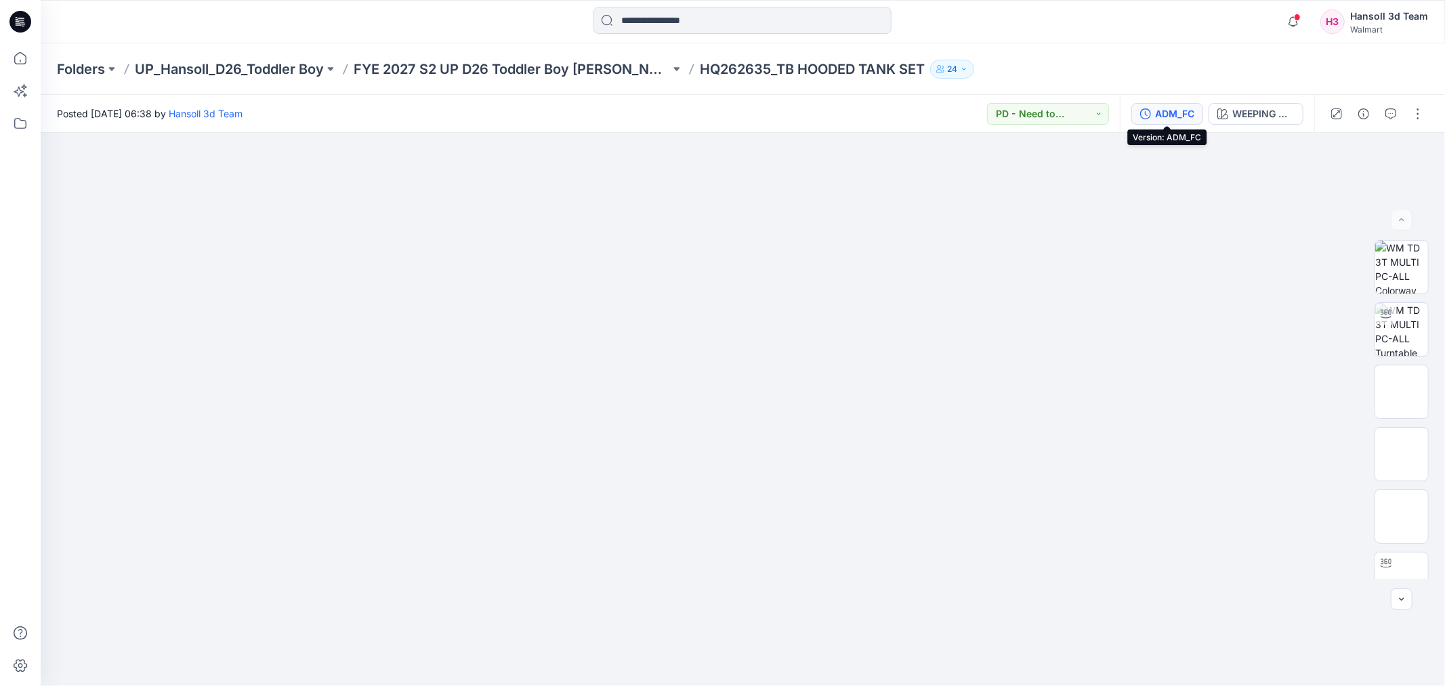 The height and width of the screenshot is (686, 1445). Describe the element at coordinates (81, 69) in the screenshot. I see `p: Folders` at that location.